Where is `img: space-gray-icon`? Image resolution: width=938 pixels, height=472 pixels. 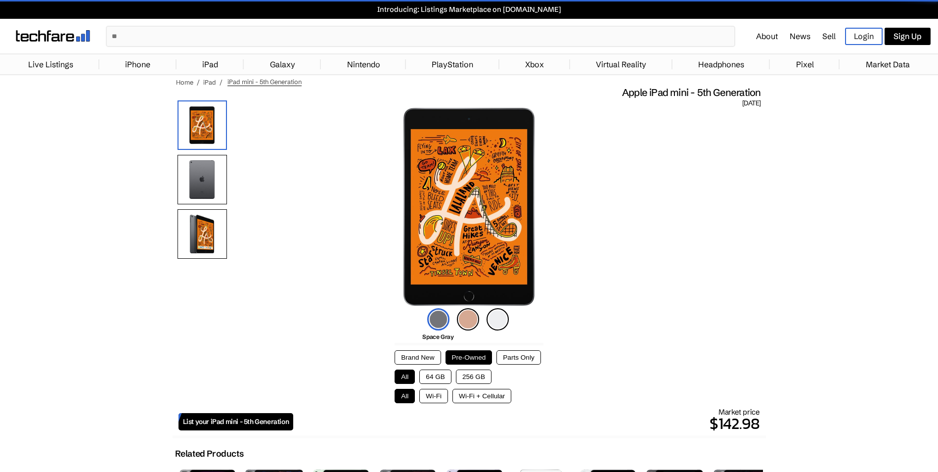
img: space-gray-icon is located at coordinates (438, 319).